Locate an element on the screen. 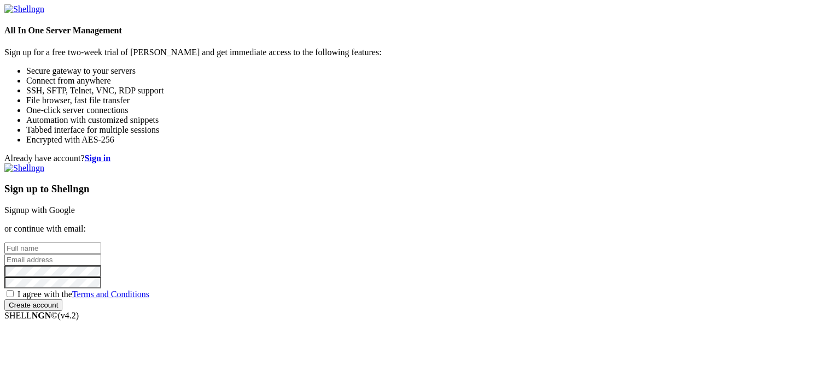  a: Sign in is located at coordinates (98, 158).